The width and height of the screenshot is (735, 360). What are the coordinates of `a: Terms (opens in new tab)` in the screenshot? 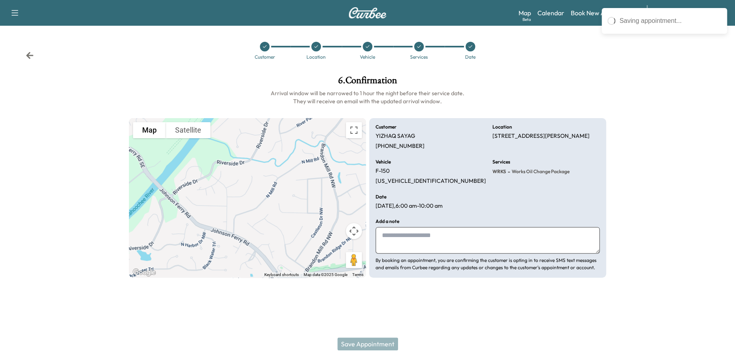 It's located at (358, 274).